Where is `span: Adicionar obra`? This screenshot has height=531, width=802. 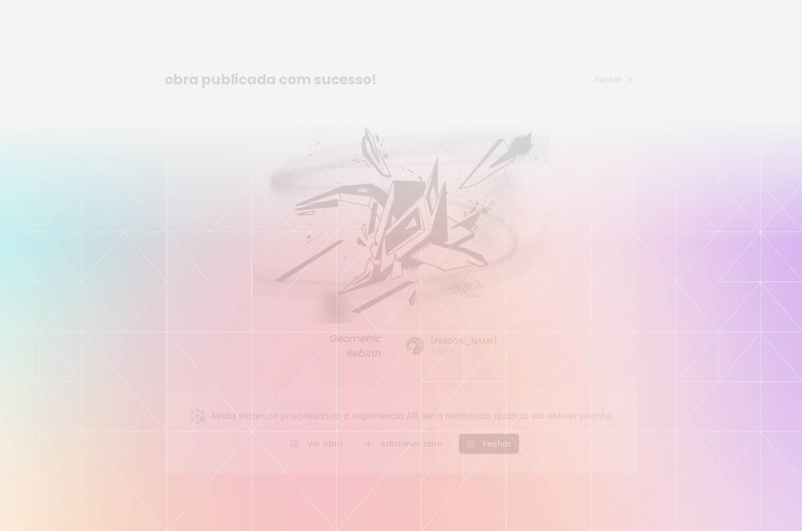 span: Adicionar obra is located at coordinates (405, 443).